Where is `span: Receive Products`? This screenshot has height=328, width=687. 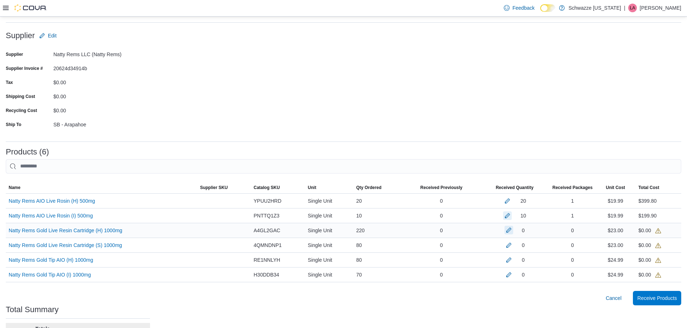 span: Receive Products is located at coordinates (657, 299).